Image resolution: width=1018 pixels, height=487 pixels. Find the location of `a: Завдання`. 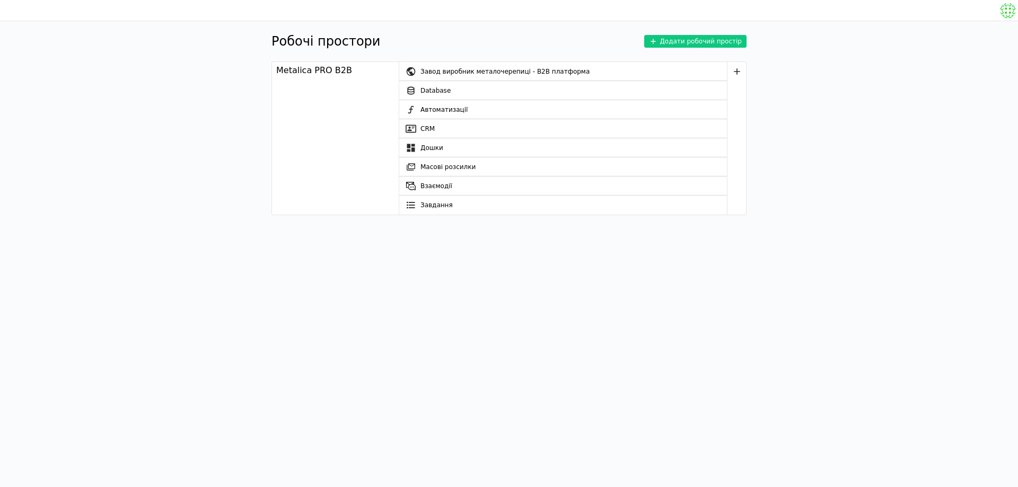

a: Завдання is located at coordinates (563, 205).